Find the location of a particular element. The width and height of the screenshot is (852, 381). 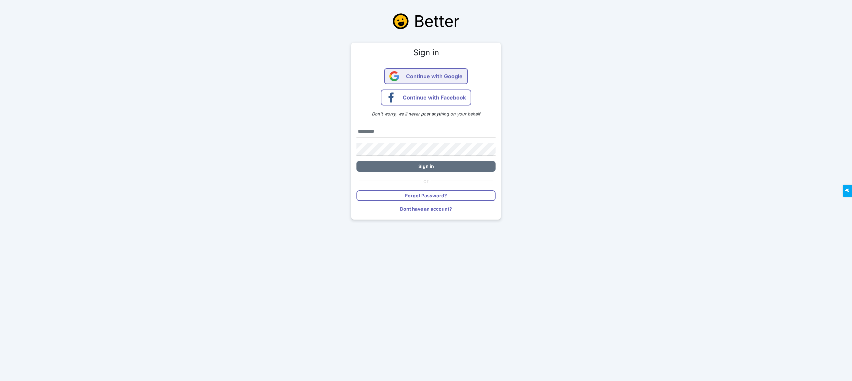

a: Better is located at coordinates (426, 21).